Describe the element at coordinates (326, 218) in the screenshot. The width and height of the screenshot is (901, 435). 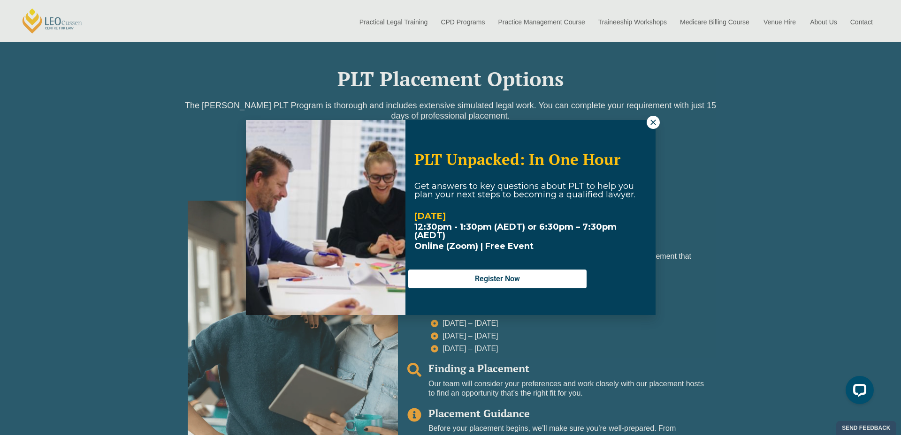
I see `img: Woman in yellow blouse holding folders looking to the right and smiling` at that location.